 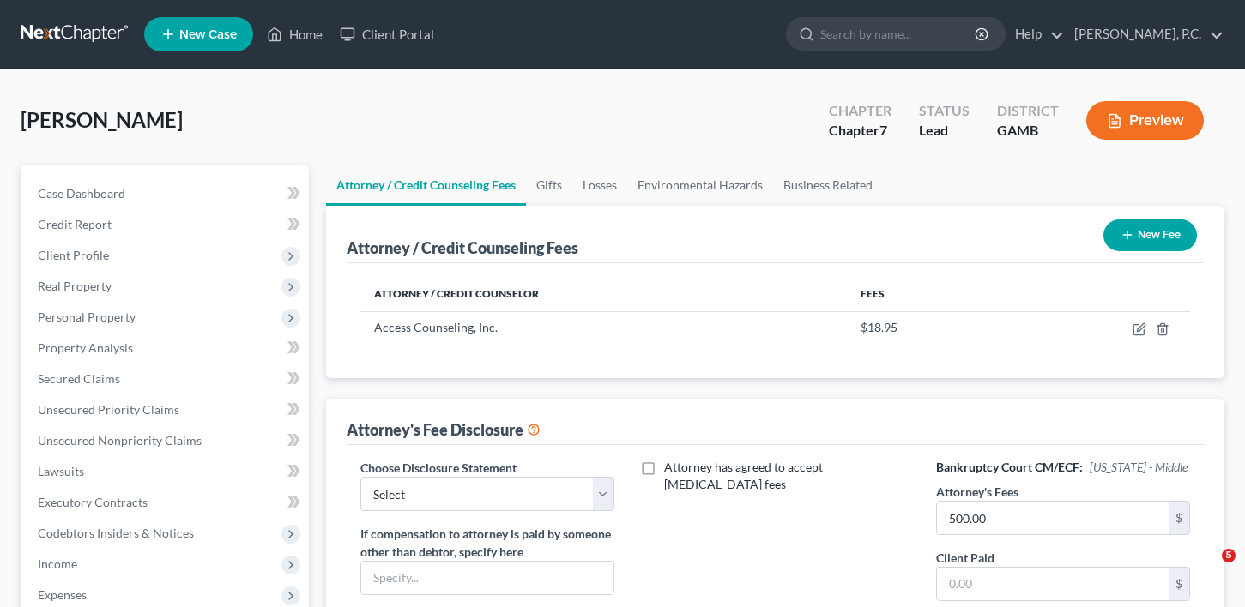 I want to click on label: If compensation to attorney is paid by someone other than debtor, specify here, so click(x=487, y=543).